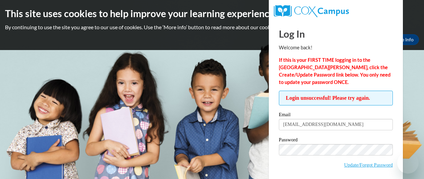 The image size is (424, 179). Describe the element at coordinates (336, 115) in the screenshot. I see `label: Email` at that location.